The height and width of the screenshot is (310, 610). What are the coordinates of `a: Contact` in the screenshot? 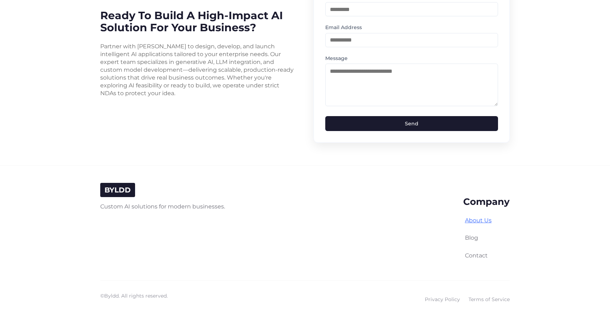 It's located at (476, 256).